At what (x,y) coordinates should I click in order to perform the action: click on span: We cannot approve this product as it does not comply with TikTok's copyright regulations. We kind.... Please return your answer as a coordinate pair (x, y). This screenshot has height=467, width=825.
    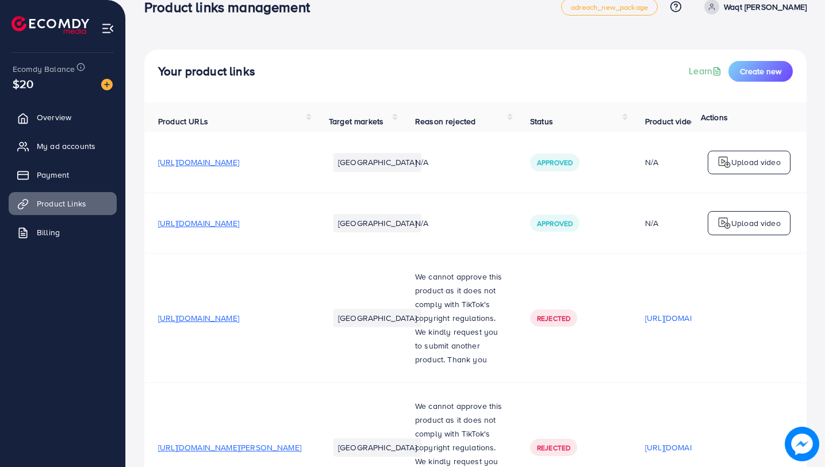
    Looking at the image, I should click on (459, 318).